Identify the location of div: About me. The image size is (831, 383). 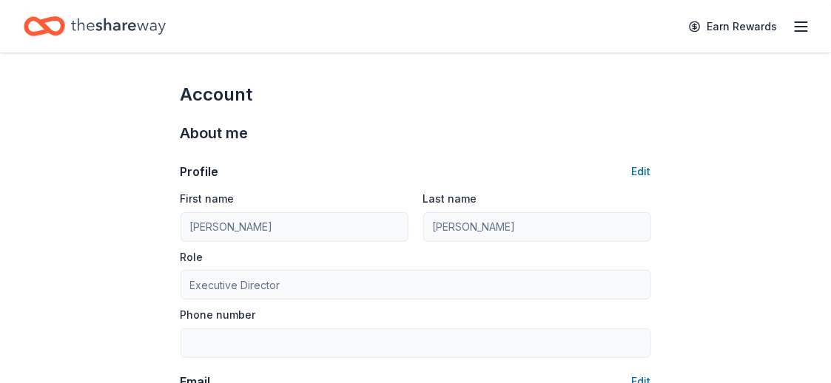
(416, 133).